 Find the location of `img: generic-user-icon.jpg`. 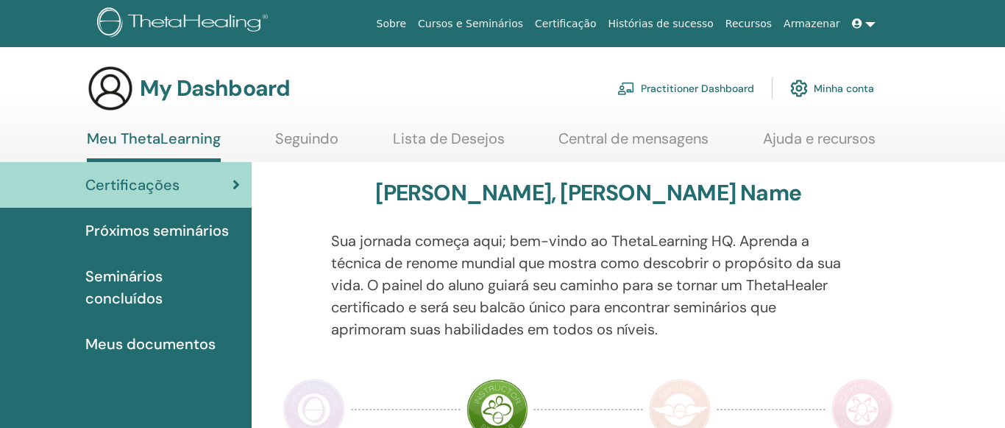

img: generic-user-icon.jpg is located at coordinates (110, 88).